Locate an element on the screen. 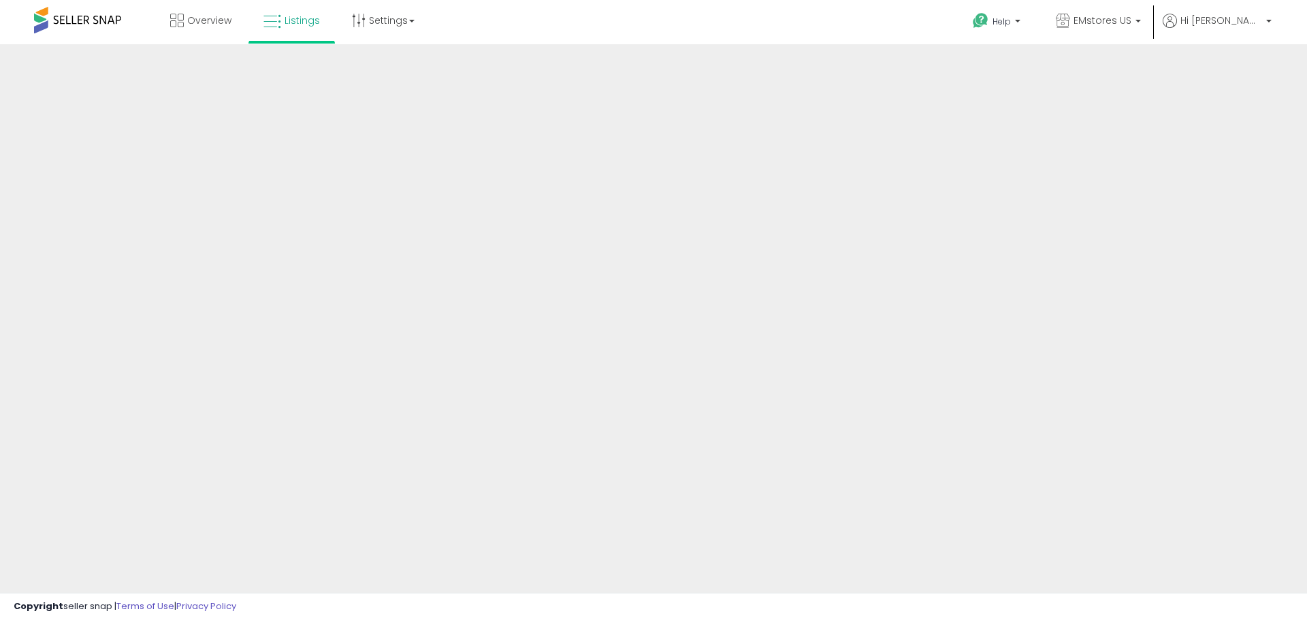 This screenshot has width=1307, height=620. div: seller snap | | is located at coordinates (125, 607).